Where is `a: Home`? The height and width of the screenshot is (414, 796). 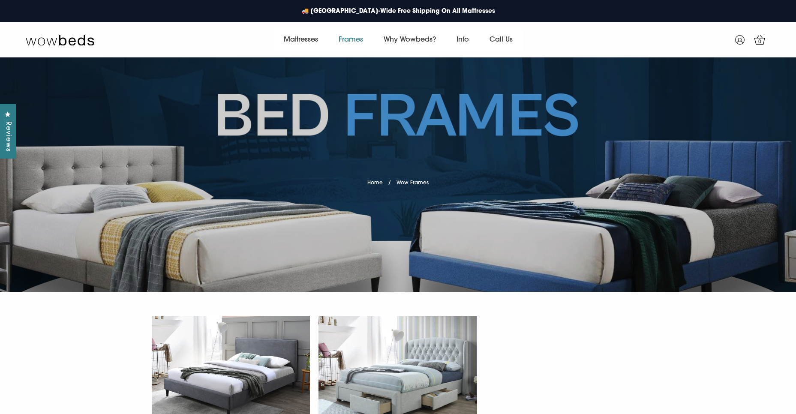 a: Home is located at coordinates (375, 183).